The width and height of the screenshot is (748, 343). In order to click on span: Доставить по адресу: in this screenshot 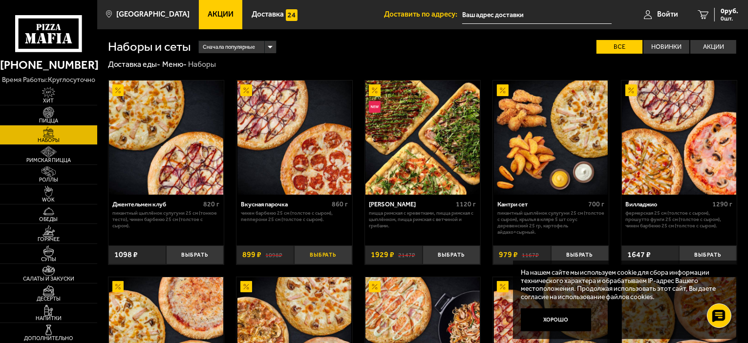, I will do `click(423, 14)`.